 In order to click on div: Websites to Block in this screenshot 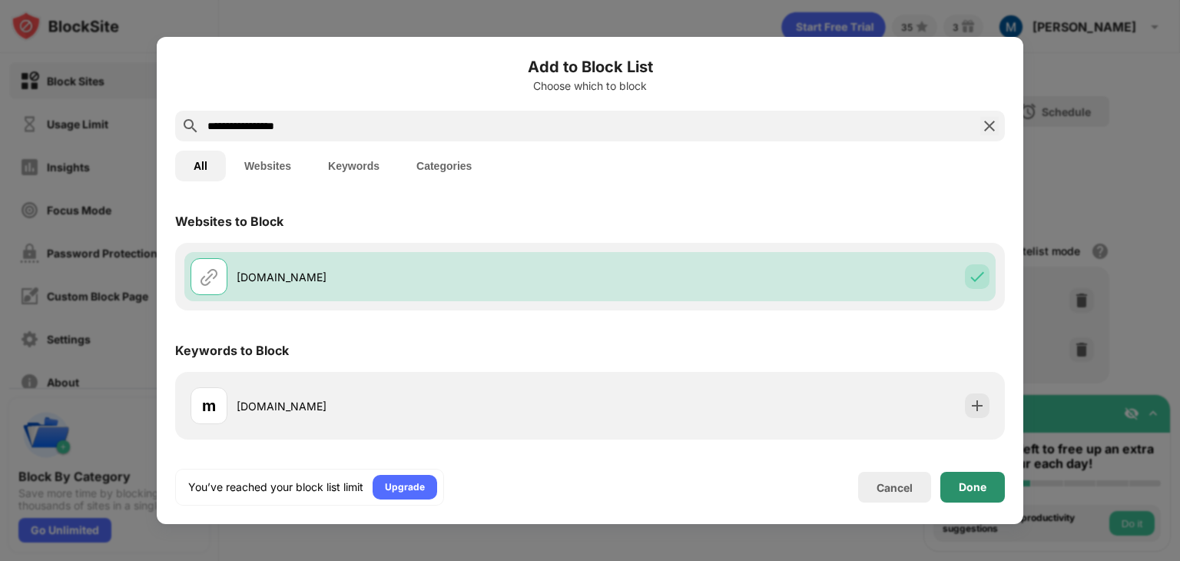, I will do `click(229, 221)`.